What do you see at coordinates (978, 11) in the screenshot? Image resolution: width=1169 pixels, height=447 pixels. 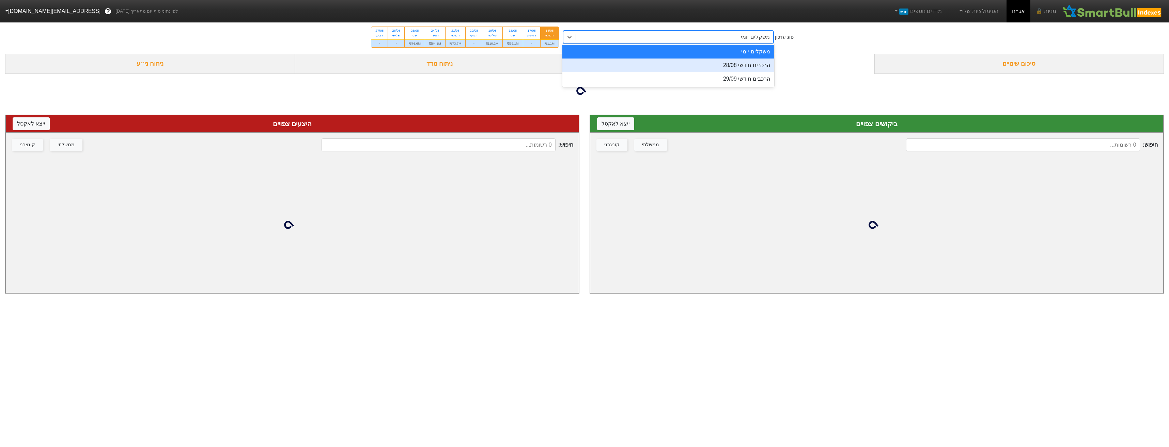 I see `a: הסימולציות שלי` at bounding box center [978, 11].